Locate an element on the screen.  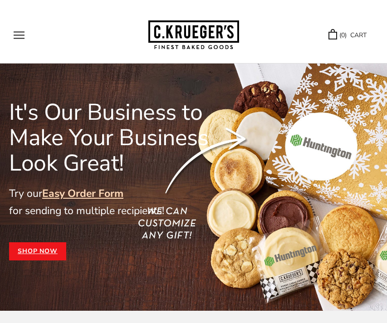
a: Easy Order Form is located at coordinates (83, 193).